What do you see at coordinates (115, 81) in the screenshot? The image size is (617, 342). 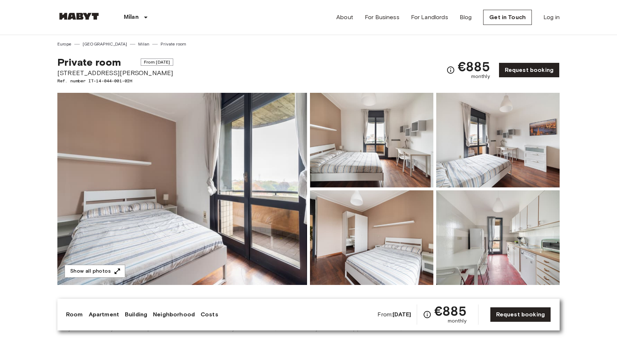 I see `span: Ref. number IT-14-044-001-02H` at bounding box center [115, 81].